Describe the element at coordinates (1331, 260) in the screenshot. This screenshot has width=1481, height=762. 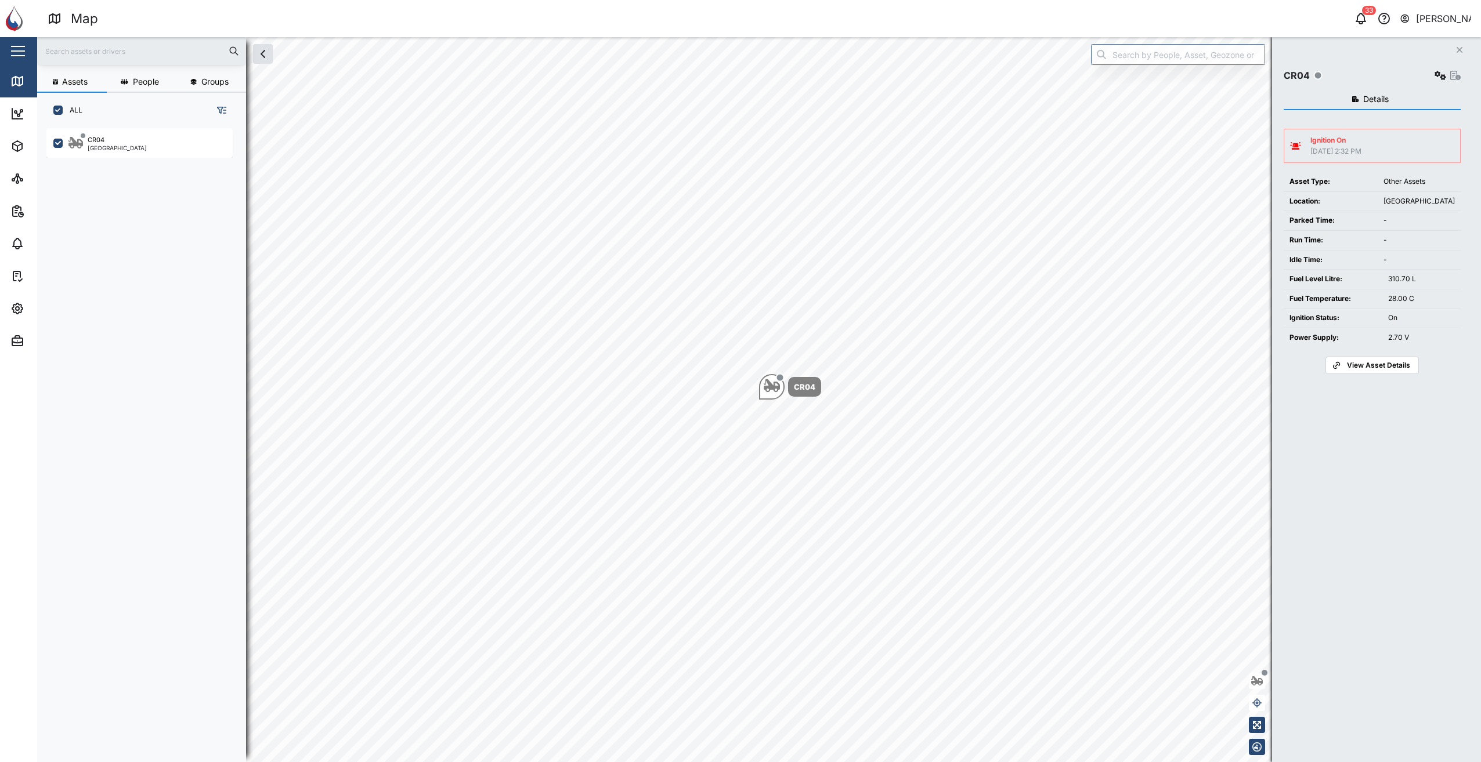
I see `div: Idle Time:` at that location.